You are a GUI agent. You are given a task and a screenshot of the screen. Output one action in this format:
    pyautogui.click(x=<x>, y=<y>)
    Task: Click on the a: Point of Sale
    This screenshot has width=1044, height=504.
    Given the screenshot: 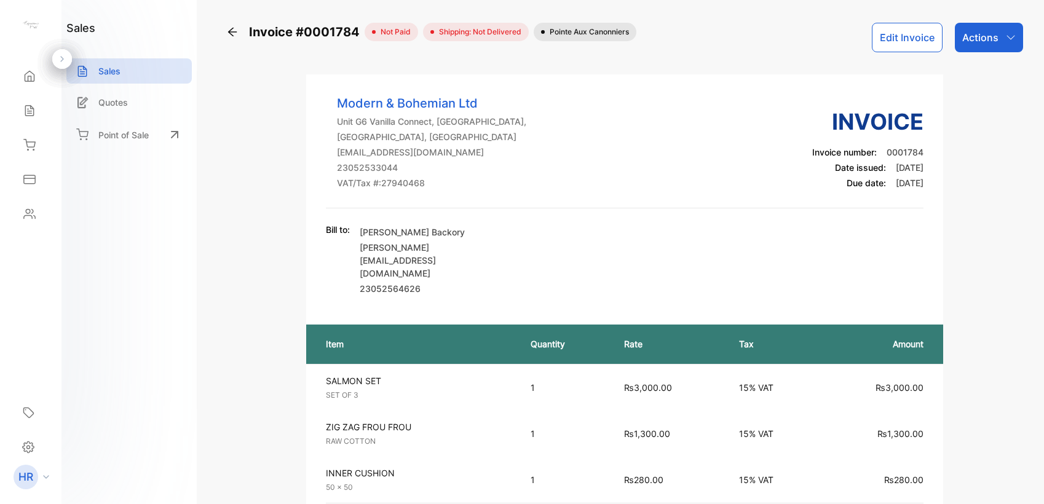 What is the action you would take?
    pyautogui.click(x=129, y=135)
    